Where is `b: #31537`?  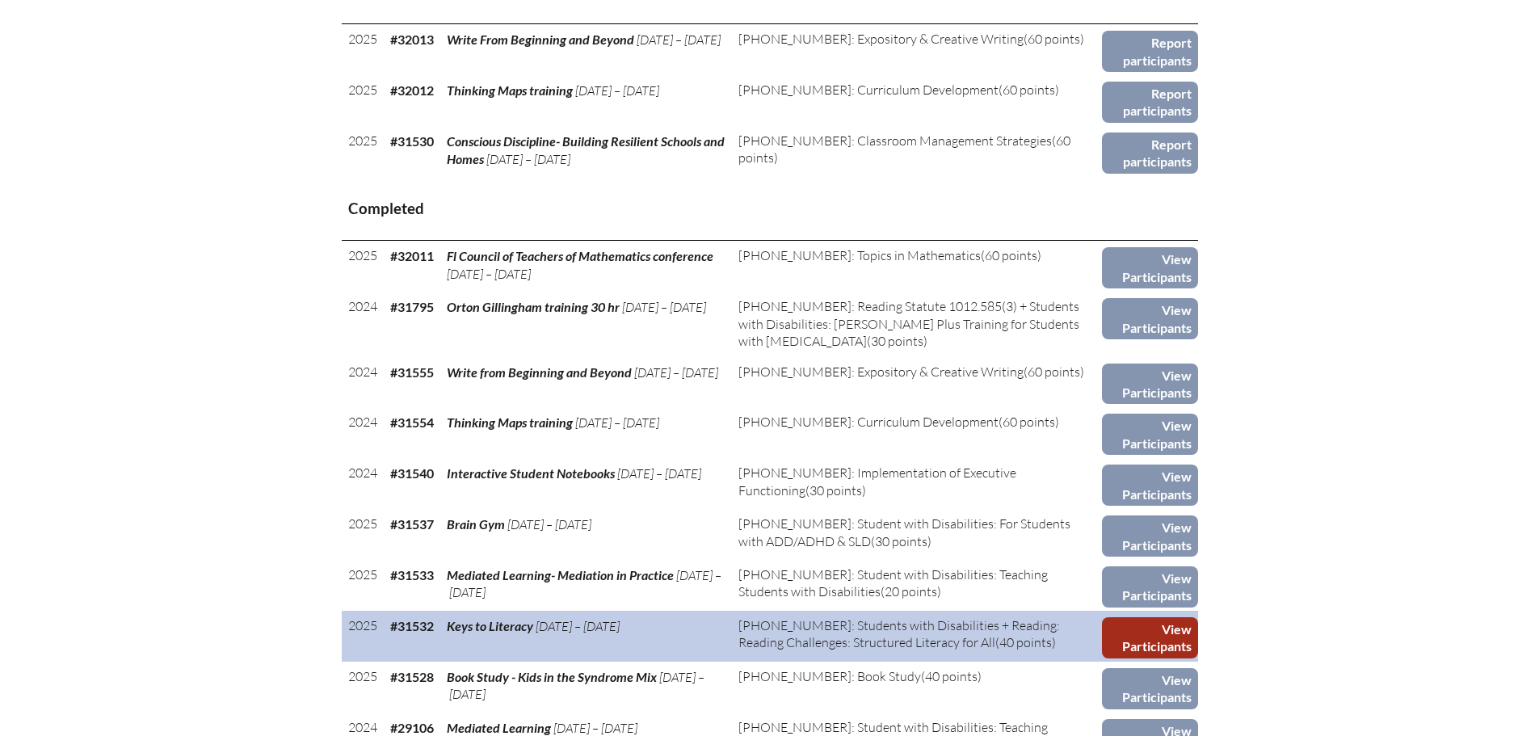
b: #31537 is located at coordinates (412, 524).